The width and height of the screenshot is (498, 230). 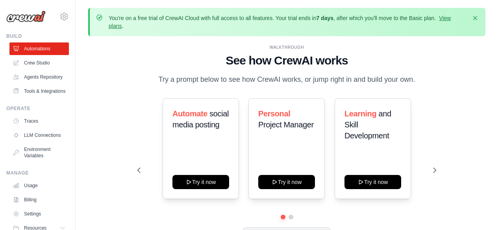 I want to click on a: Settings, so click(x=39, y=214).